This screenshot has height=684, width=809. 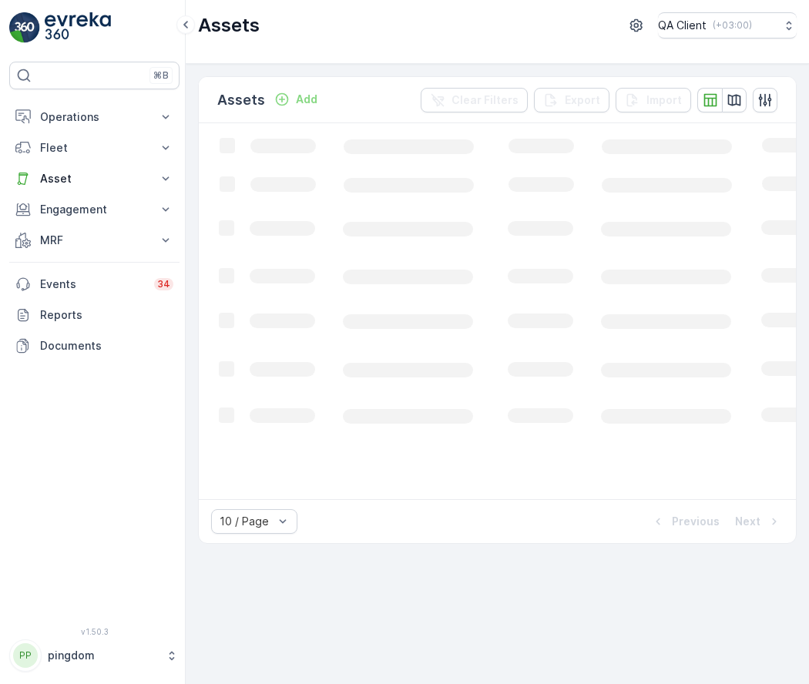 What do you see at coordinates (94, 655) in the screenshot?
I see `button: PPpingdom` at bounding box center [94, 655].